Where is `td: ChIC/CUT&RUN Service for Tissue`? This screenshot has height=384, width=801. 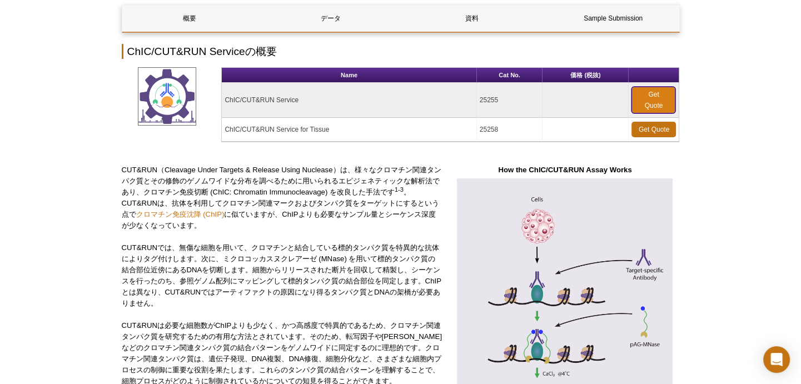 td: ChIC/CUT&RUN Service for Tissue is located at coordinates (349, 130).